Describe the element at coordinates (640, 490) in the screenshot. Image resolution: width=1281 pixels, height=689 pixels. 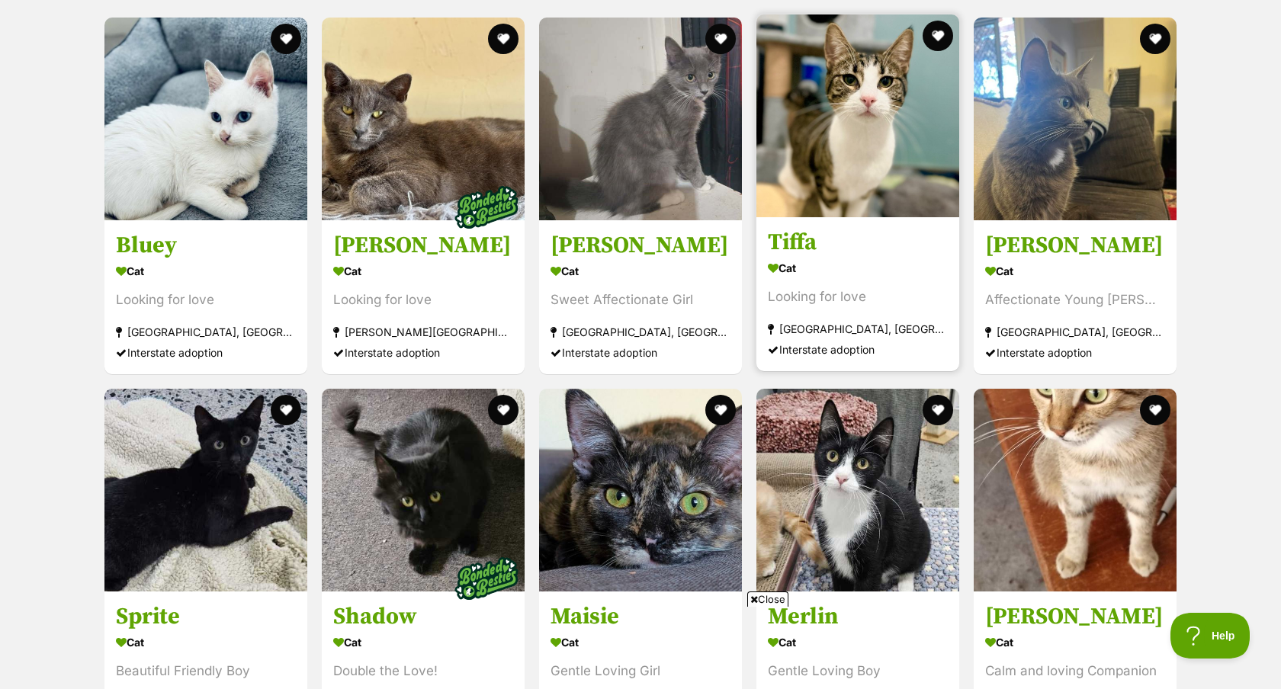
I see `img: Maisie` at that location.